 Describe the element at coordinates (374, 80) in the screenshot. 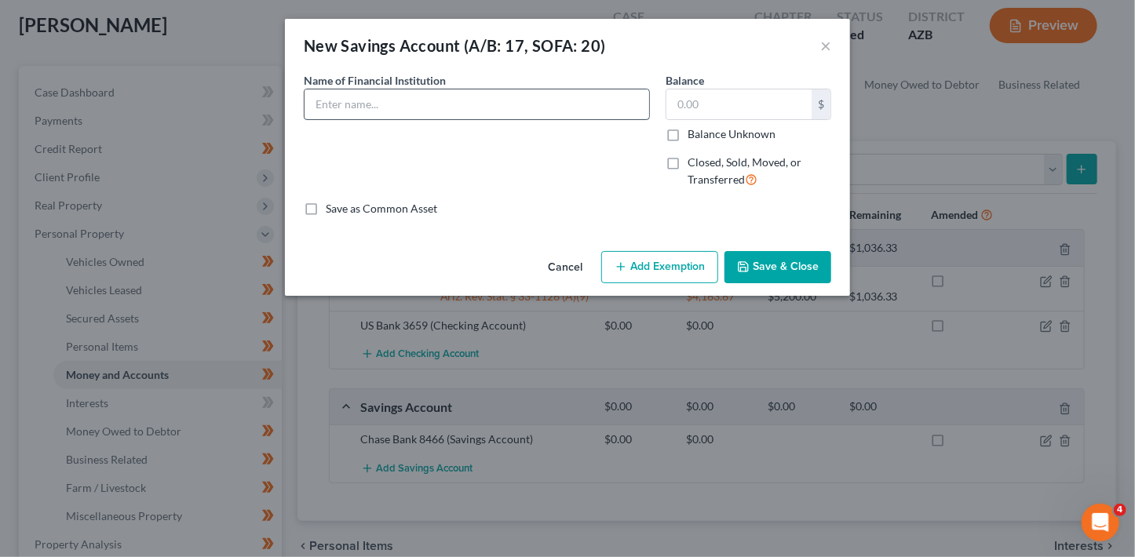

I see `span: Name of Financial Institution` at that location.